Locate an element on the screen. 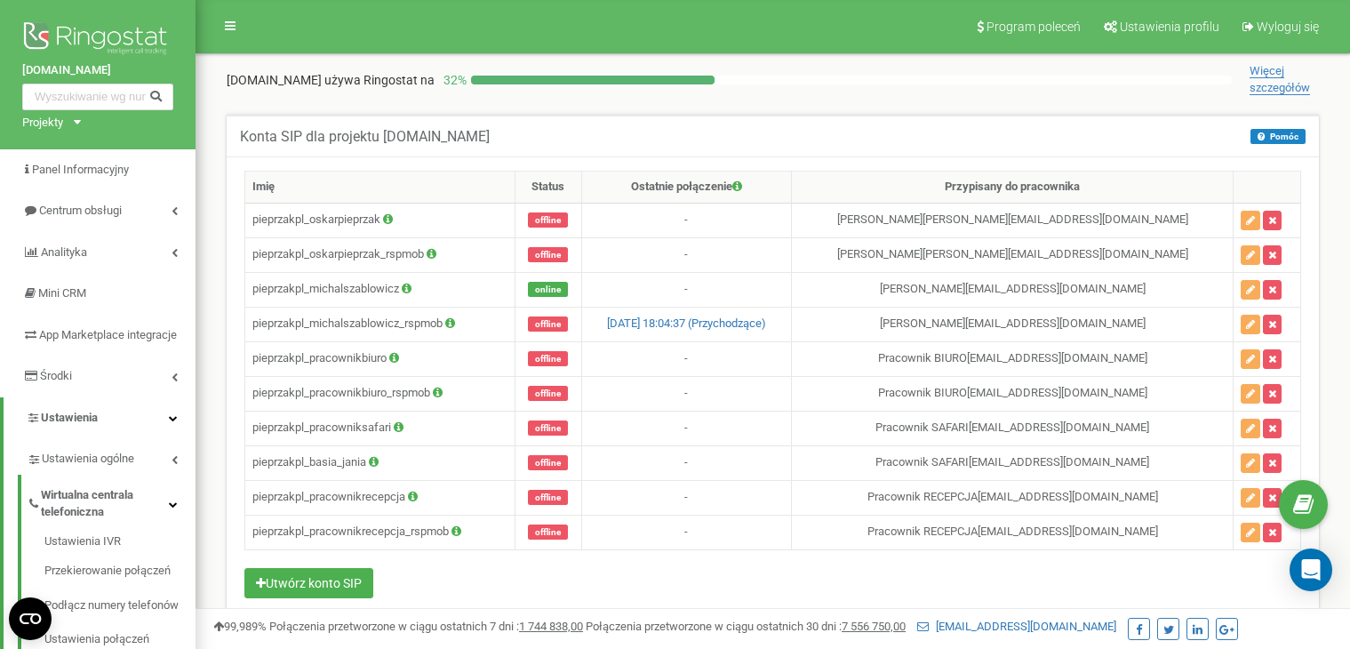 The image size is (1350, 649). u: 7 556 750,00 is located at coordinates (874, 626).